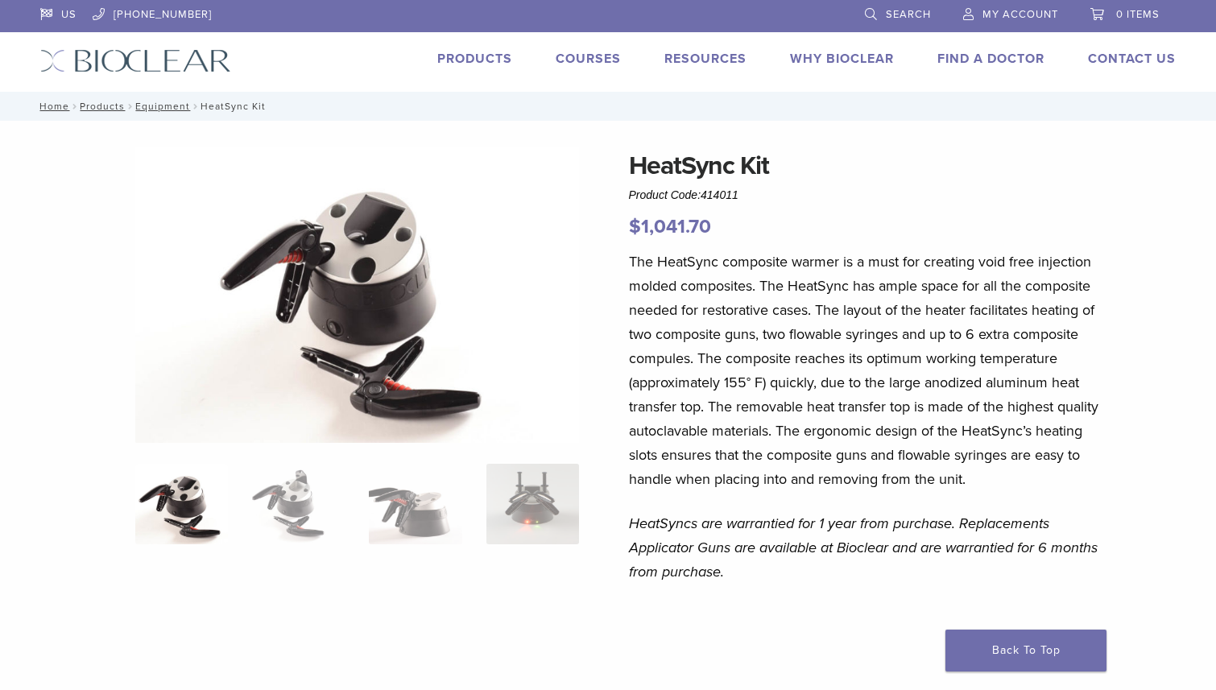 This screenshot has width=1216, height=690. Describe the element at coordinates (135, 60) in the screenshot. I see `img: Bioclear` at that location.